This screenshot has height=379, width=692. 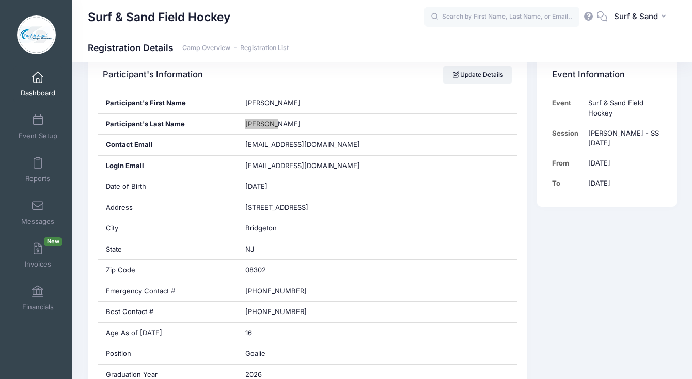 What do you see at coordinates (36, 35) in the screenshot?
I see `img: Surf & Sand Field Hockey` at bounding box center [36, 35].